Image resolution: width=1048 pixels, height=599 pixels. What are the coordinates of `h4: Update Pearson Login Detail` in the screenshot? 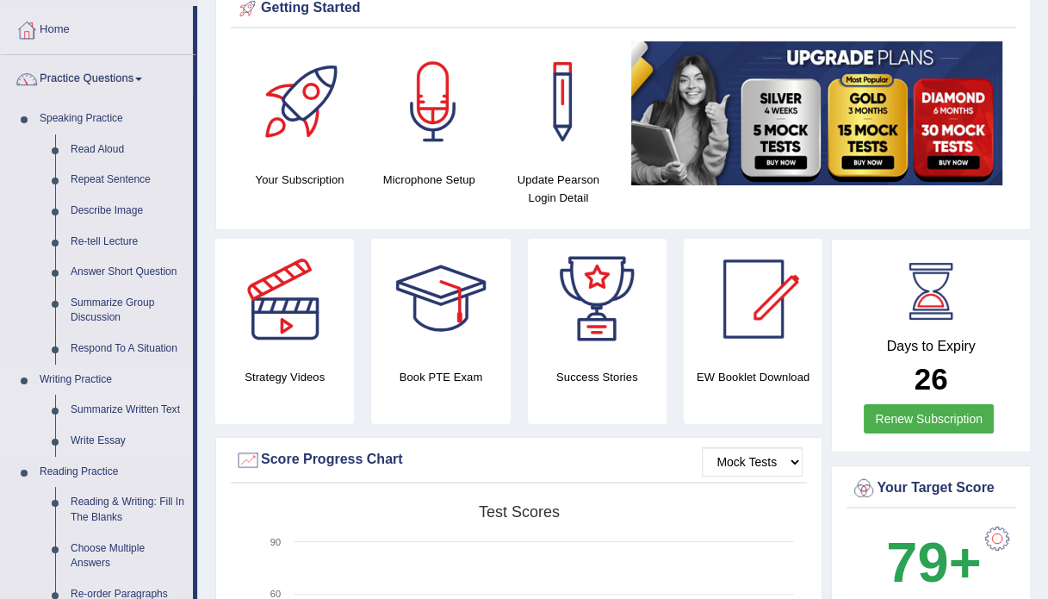 It's located at (558, 189).